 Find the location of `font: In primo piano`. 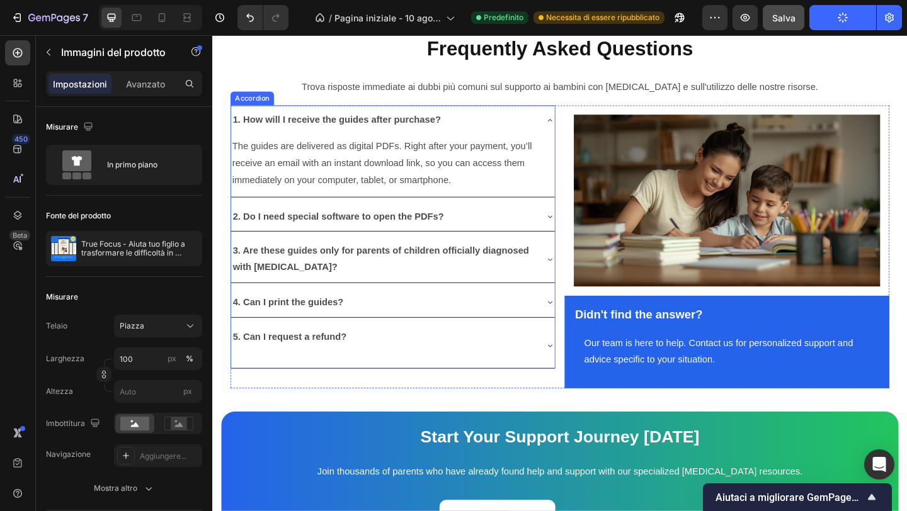

font: In primo piano is located at coordinates (132, 164).